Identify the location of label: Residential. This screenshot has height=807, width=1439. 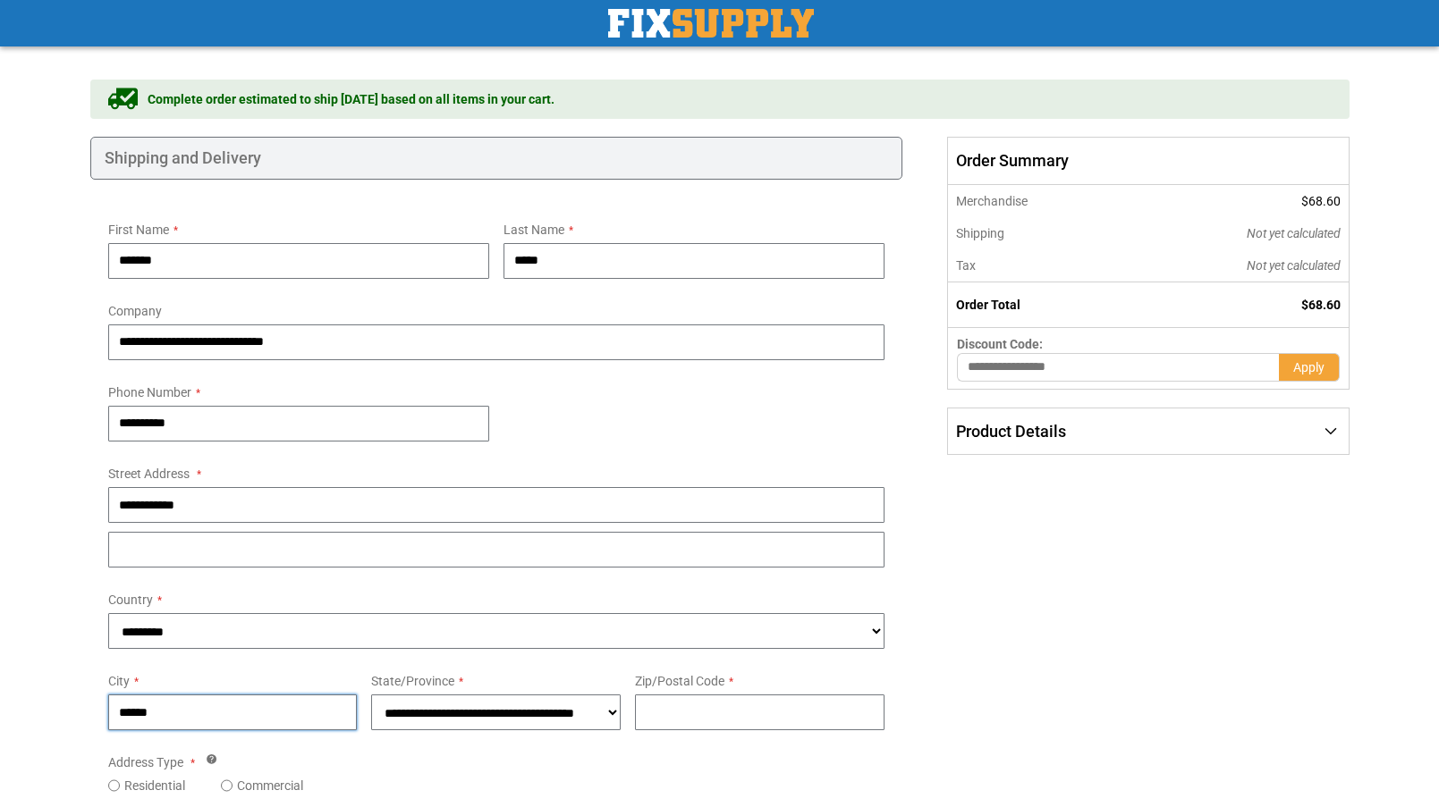
(155, 786).